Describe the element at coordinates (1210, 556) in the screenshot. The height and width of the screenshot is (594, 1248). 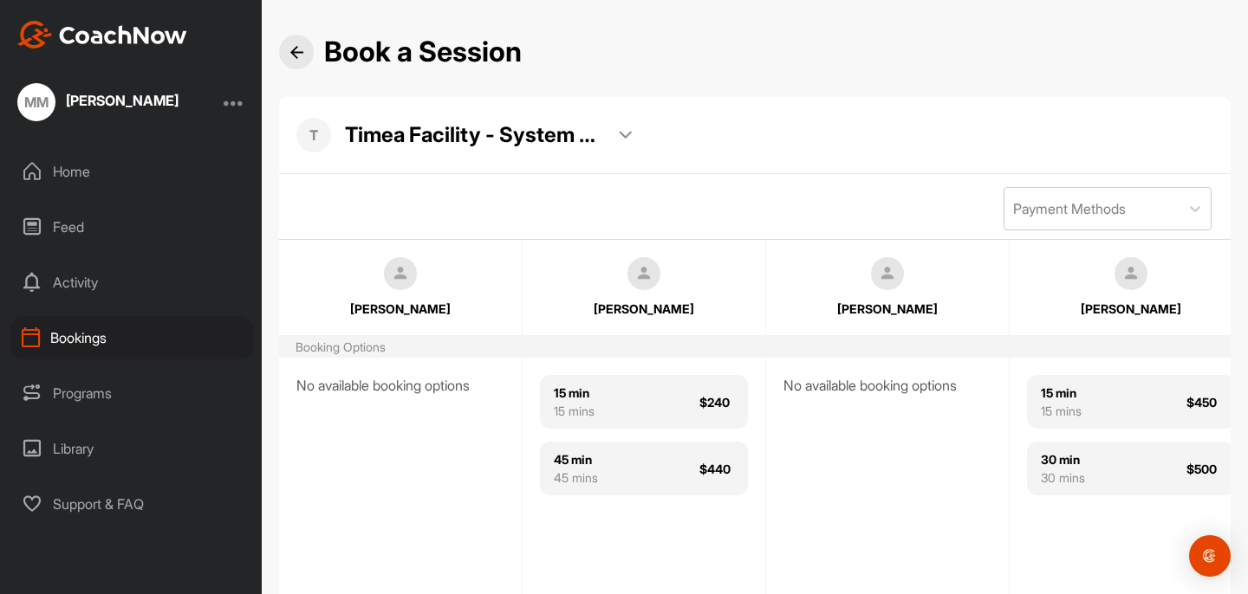
I see `div: Open Intercom Messenger` at that location.